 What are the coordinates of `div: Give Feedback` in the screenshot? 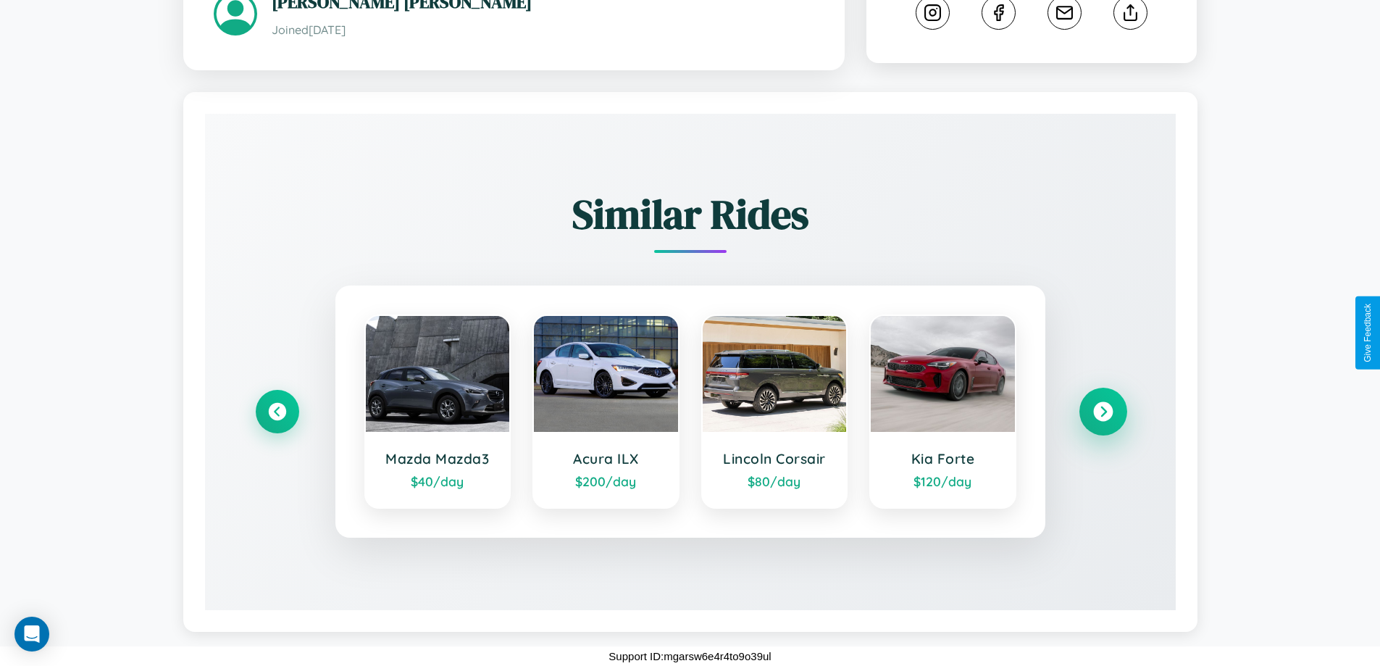 It's located at (1367, 332).